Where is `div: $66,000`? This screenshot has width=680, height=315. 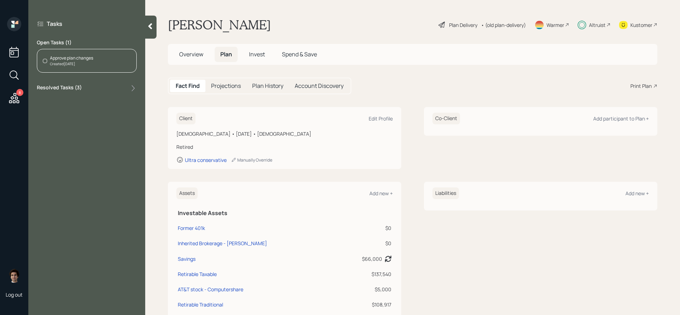
div: $66,000 is located at coordinates (372, 259).